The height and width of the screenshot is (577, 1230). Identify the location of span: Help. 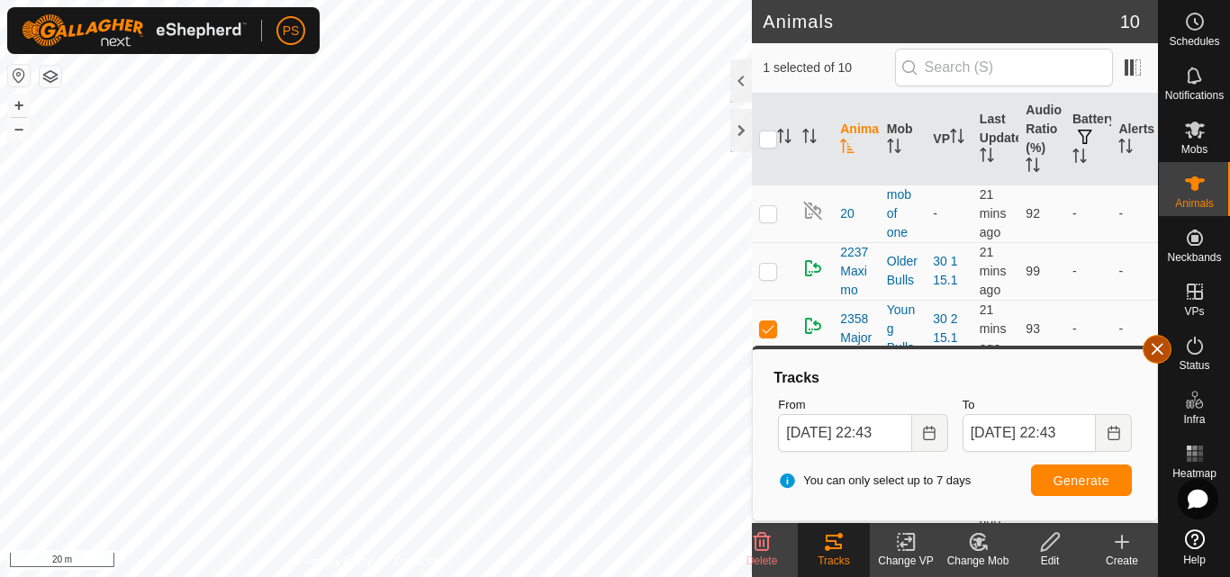
(1194, 560).